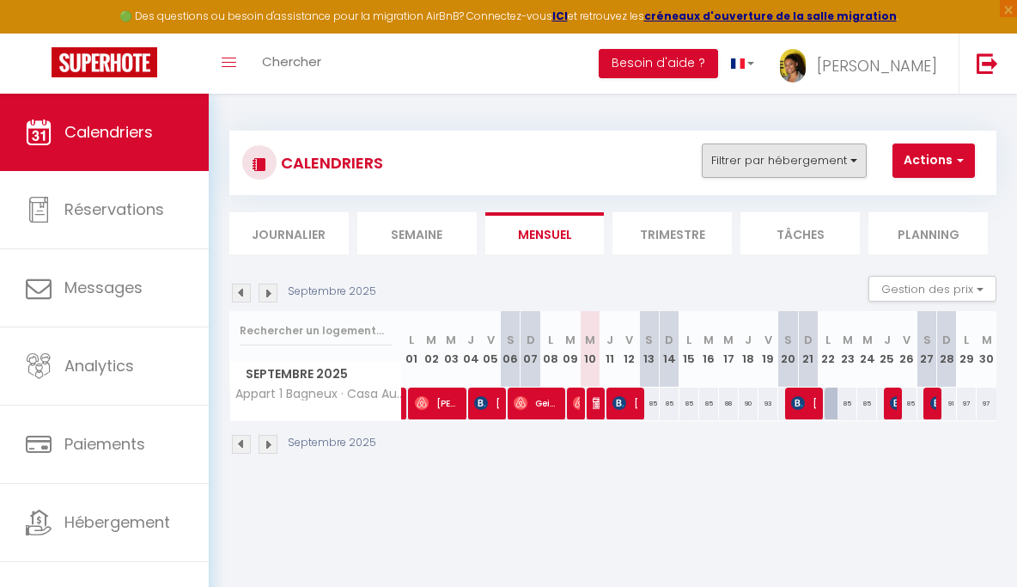  I want to click on input: Rechercher un logement..., so click(315, 331).